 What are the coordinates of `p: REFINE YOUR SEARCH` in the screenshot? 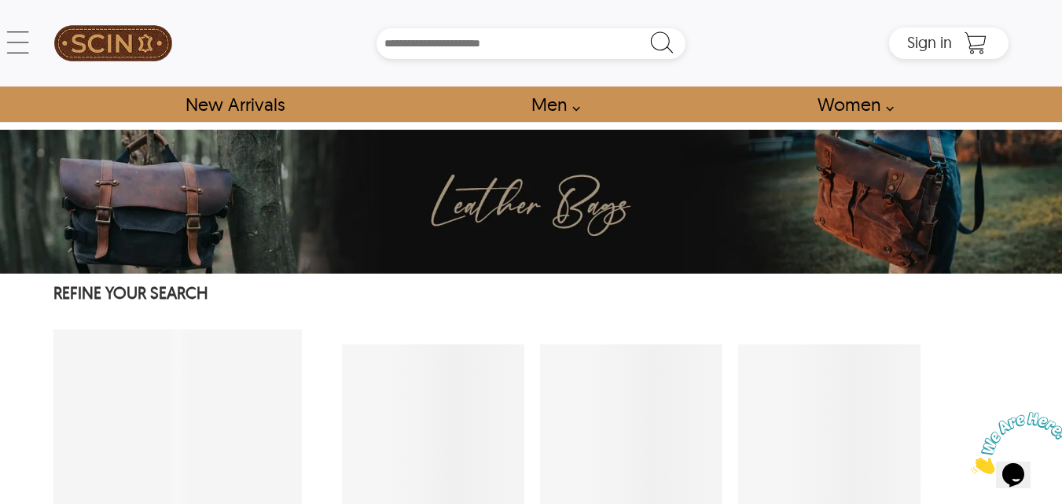 It's located at (178, 294).